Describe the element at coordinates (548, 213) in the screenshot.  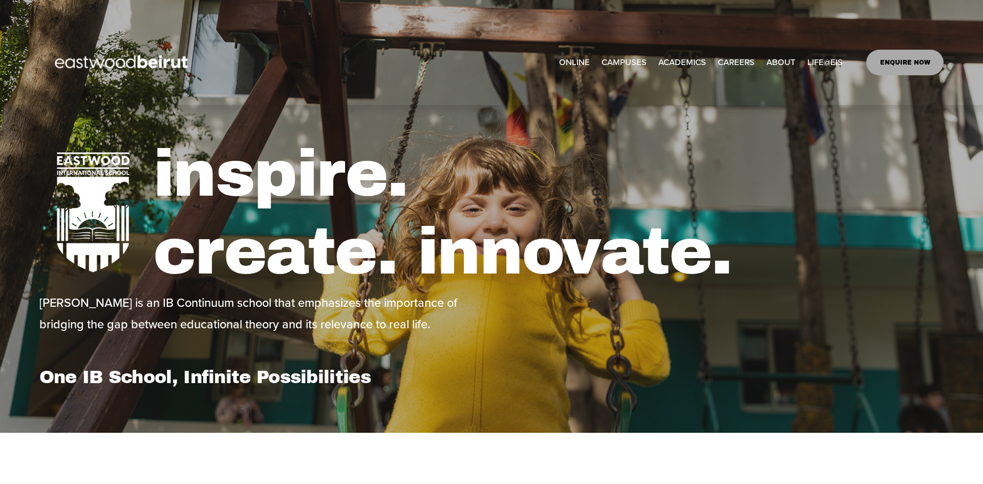
I see `h1: inspire. create. innovate.` at that location.